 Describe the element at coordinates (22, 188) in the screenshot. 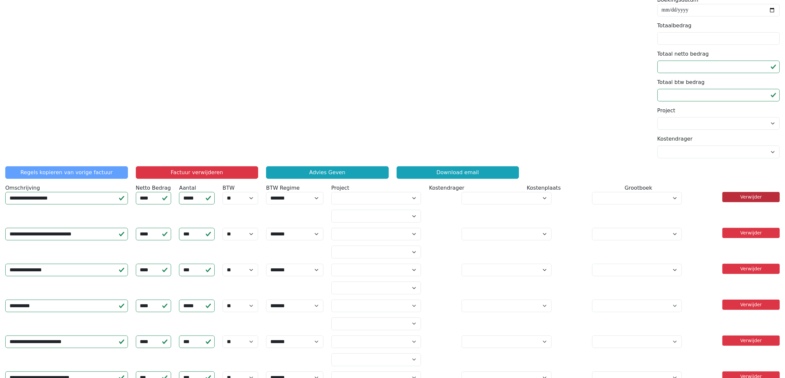

I see `label: Omschrijving` at that location.